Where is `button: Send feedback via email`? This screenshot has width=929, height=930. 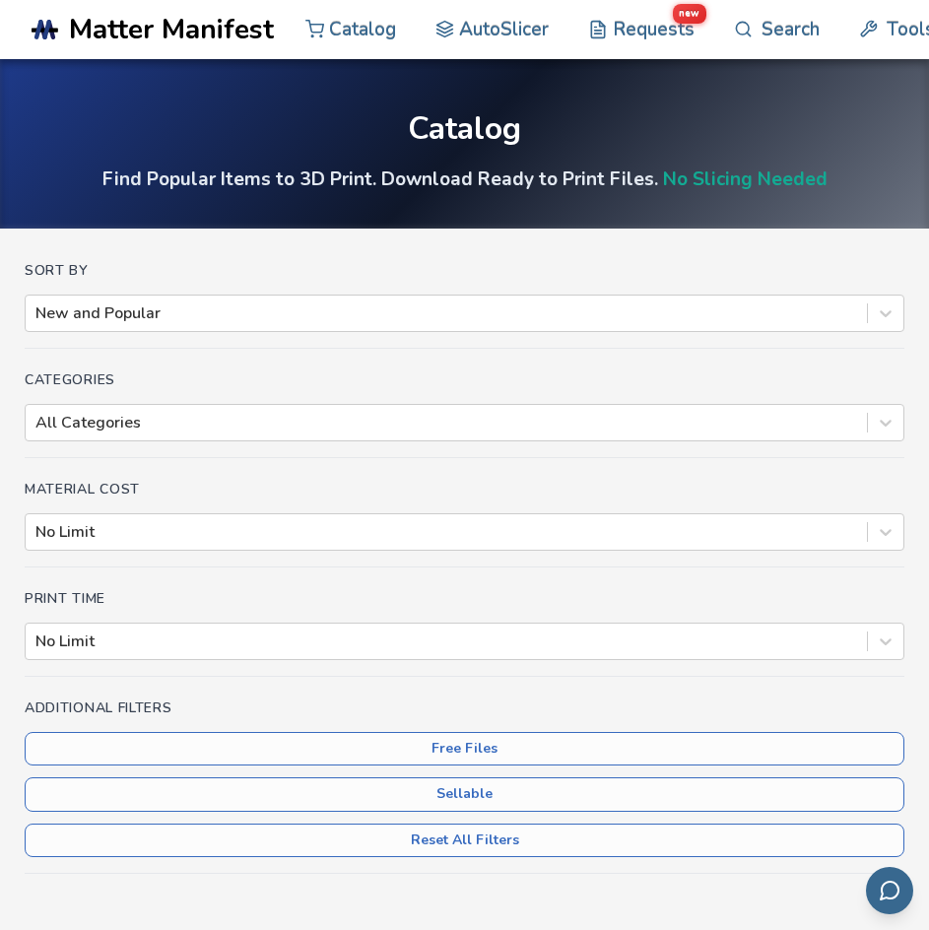
button: Send feedback via email is located at coordinates (890, 891).